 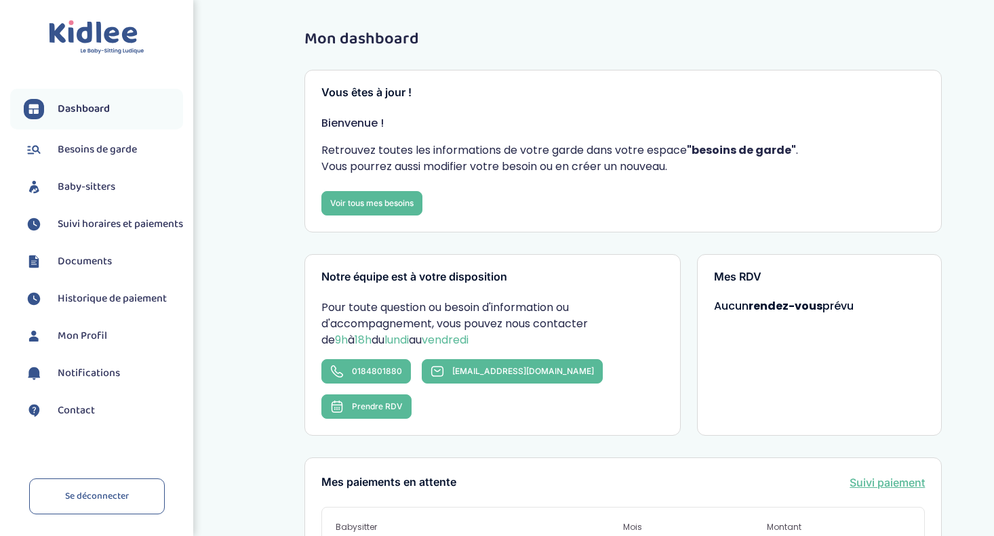 I want to click on a: Suivi paiement, so click(x=887, y=483).